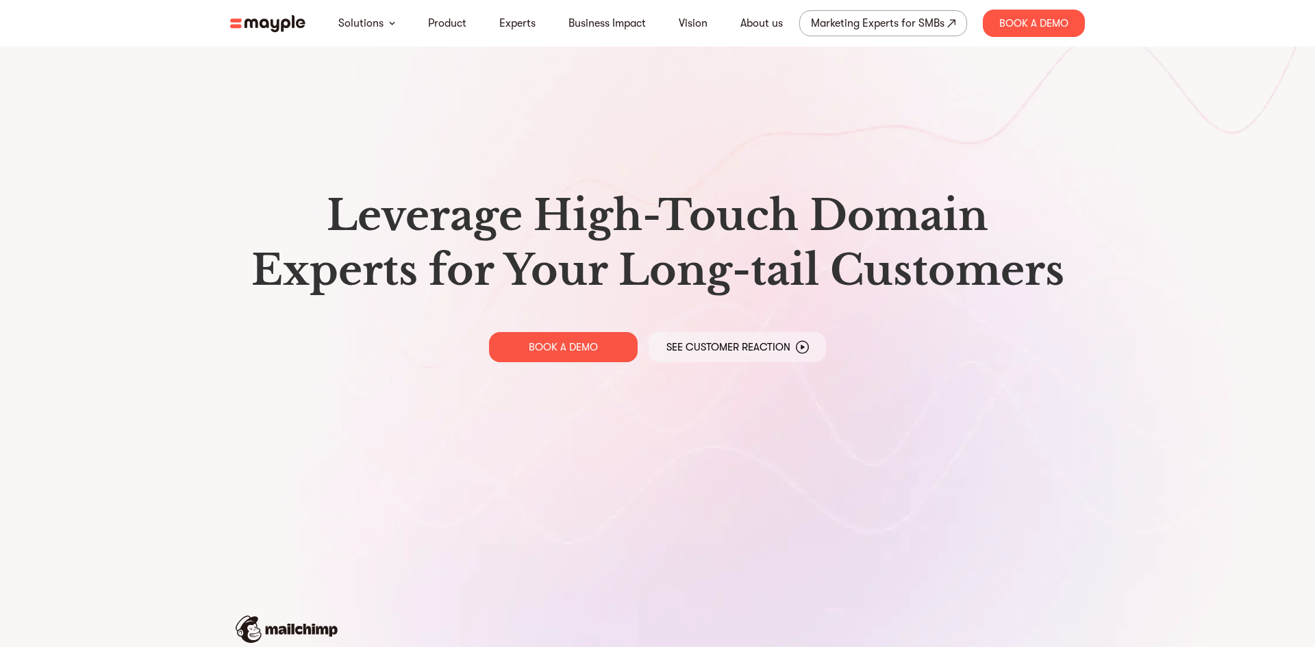  What do you see at coordinates (693, 23) in the screenshot?
I see `a: Vision` at bounding box center [693, 23].